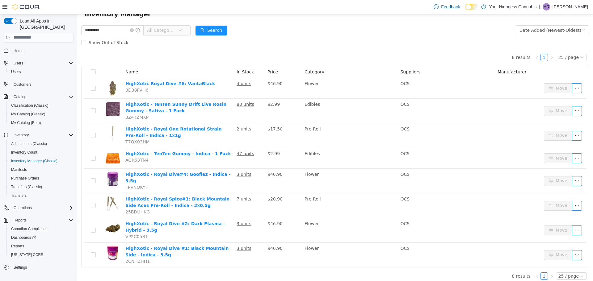 This screenshot has height=281, width=593. Describe the element at coordinates (333, 58) in the screenshot. I see `span: Suppliers` at that location.